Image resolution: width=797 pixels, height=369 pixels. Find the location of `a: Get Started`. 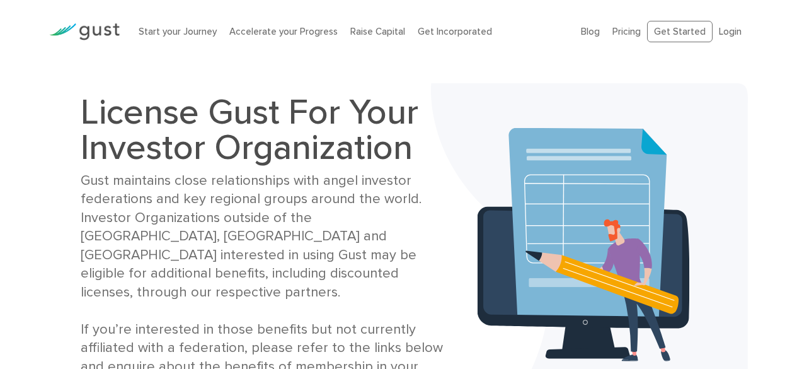

a: Get Started is located at coordinates (680, 32).